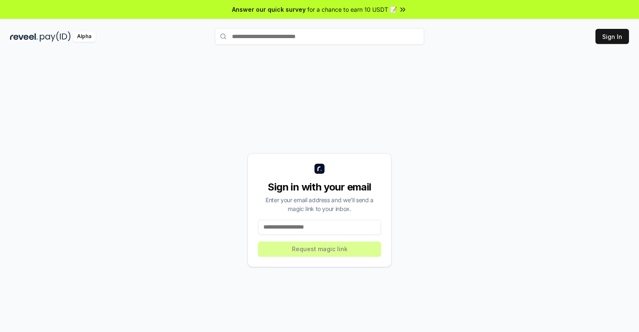 This screenshot has width=639, height=332. I want to click on span: Answer our quick survey, so click(269, 9).